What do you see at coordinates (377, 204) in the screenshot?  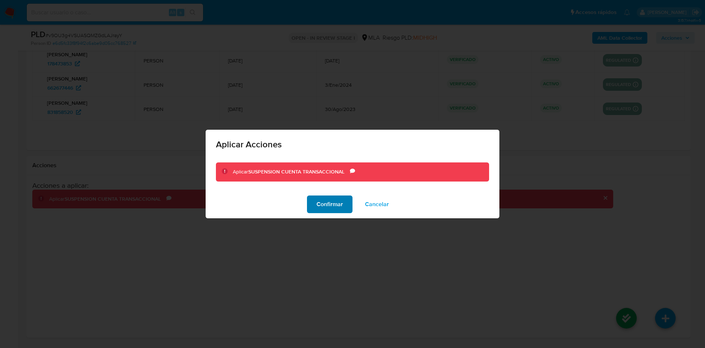 I see `span: Cancelar` at bounding box center [377, 204].